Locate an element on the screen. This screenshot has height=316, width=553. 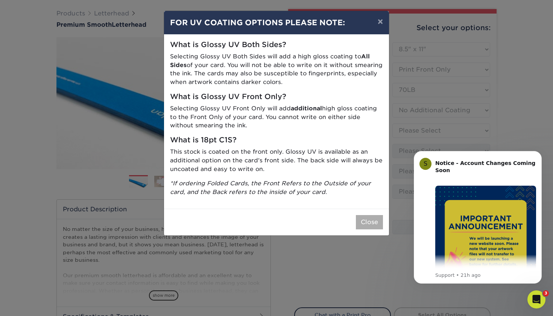
h4: FOR UV COATING OPTIONS PLEASE NOTE: is located at coordinates (277, 23).